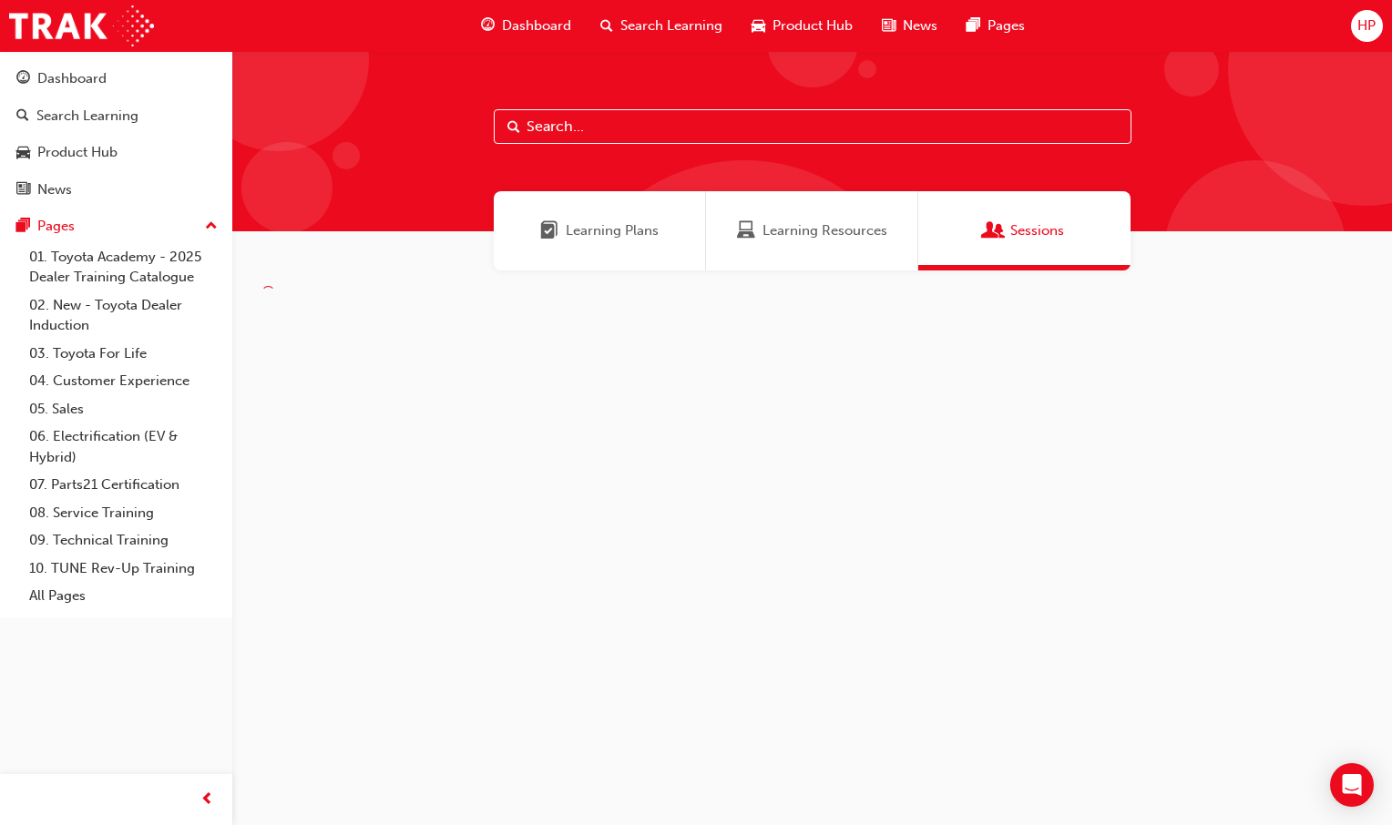 This screenshot has height=825, width=1392. What do you see at coordinates (123, 381) in the screenshot?
I see `a: 04. Customer Experience` at bounding box center [123, 381].